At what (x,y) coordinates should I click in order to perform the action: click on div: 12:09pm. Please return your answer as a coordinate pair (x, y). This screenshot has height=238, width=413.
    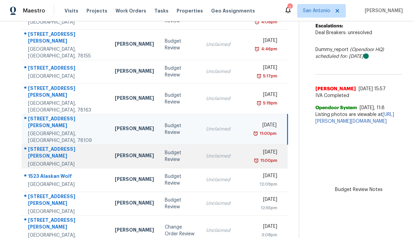
    Looking at the image, I should click on (266, 184).